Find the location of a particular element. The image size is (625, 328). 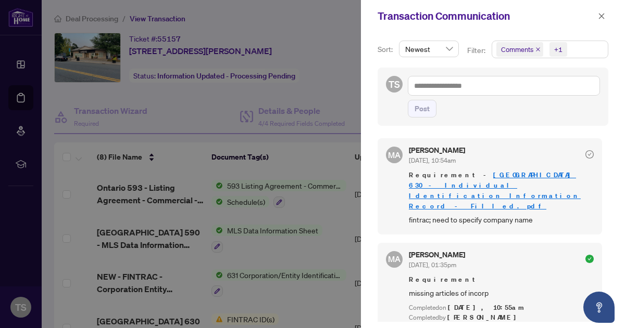

span: Requirement is located at coordinates (501, 280).